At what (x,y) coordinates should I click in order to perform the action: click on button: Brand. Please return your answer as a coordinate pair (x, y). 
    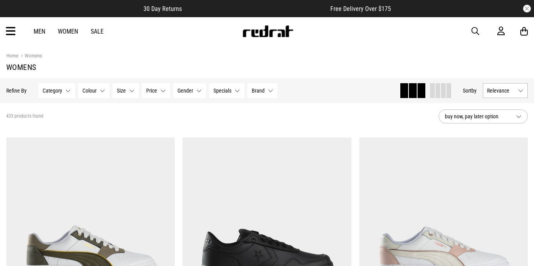
    Looking at the image, I should click on (262, 91).